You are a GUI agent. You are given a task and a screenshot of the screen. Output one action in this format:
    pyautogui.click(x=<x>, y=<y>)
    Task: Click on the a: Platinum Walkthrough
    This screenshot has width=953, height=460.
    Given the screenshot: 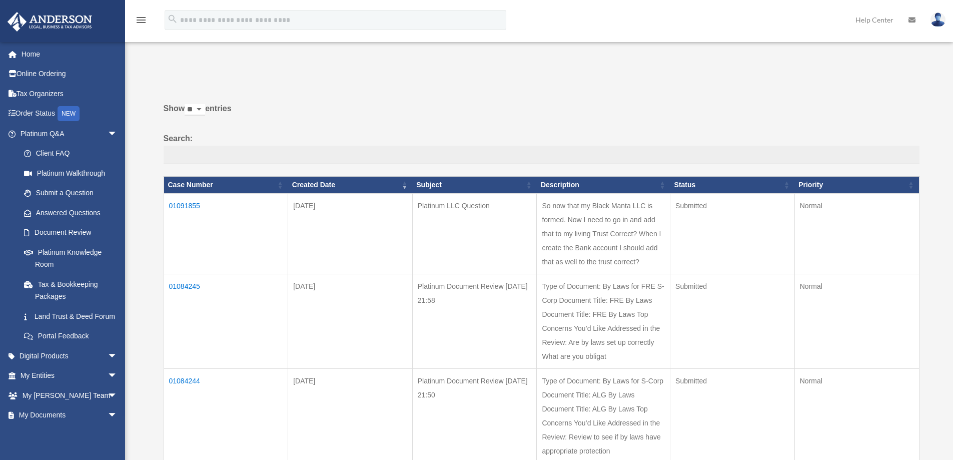 What is the action you would take?
    pyautogui.click(x=71, y=173)
    